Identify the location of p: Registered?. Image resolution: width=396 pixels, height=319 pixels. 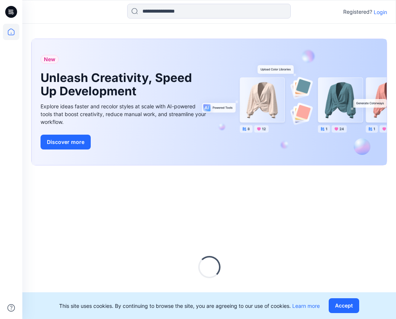
(357, 12).